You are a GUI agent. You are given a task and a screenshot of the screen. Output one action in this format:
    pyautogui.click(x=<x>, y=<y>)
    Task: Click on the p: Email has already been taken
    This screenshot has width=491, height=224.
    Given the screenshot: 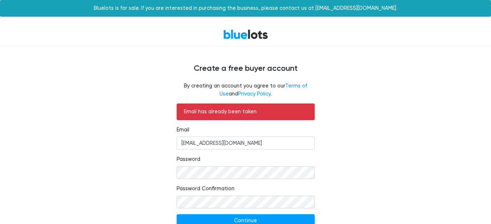 What is the action you would take?
    pyautogui.click(x=245, y=112)
    